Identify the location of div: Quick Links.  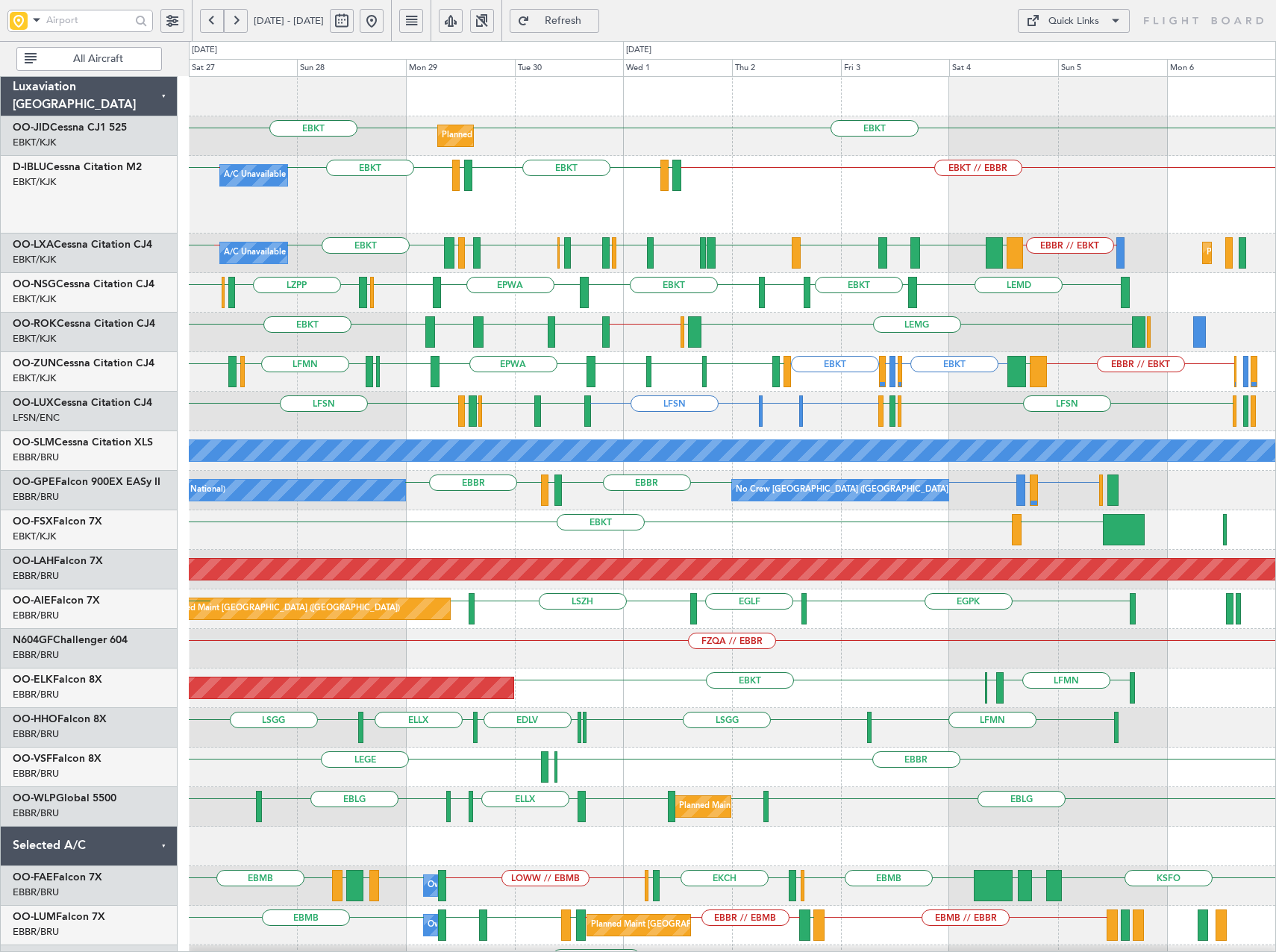
(1074, 22).